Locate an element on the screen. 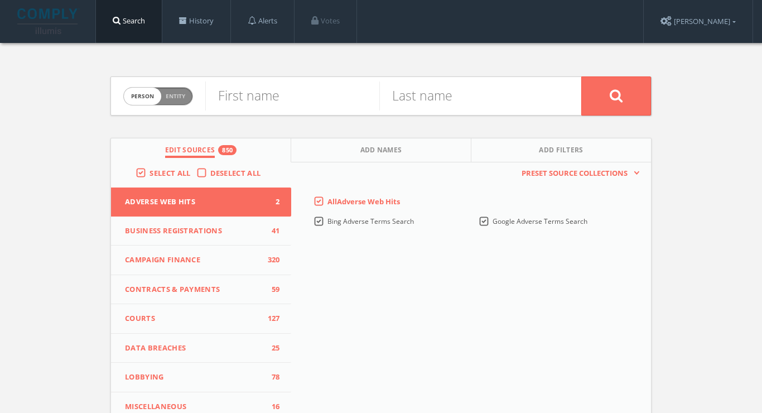 This screenshot has width=762, height=413. button: Preset Source Collections is located at coordinates (578, 173).